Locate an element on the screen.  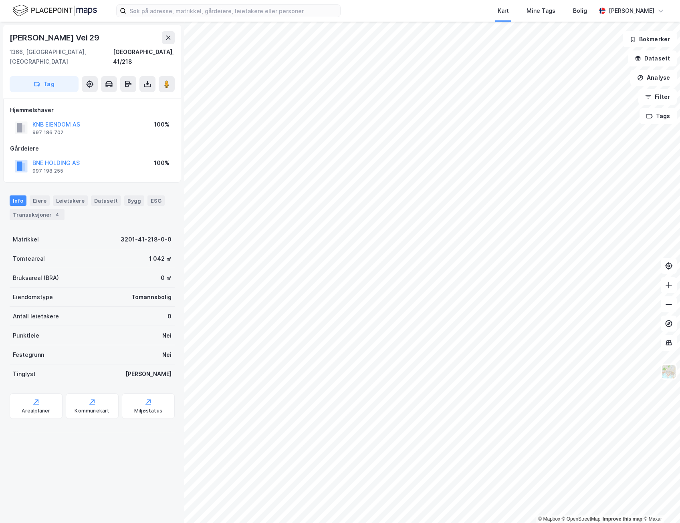
div: Kommunekart is located at coordinates (92, 411).